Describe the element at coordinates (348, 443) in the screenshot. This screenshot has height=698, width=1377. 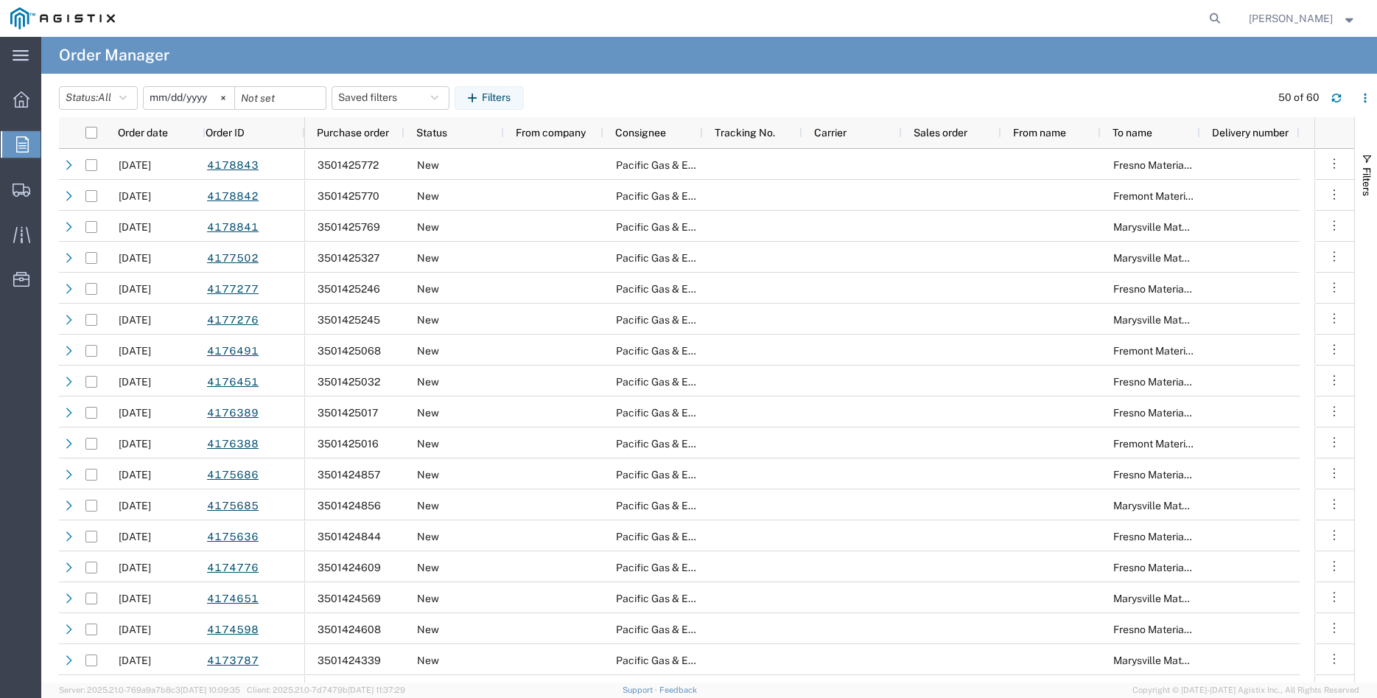
I see `span: 3501425016` at that location.